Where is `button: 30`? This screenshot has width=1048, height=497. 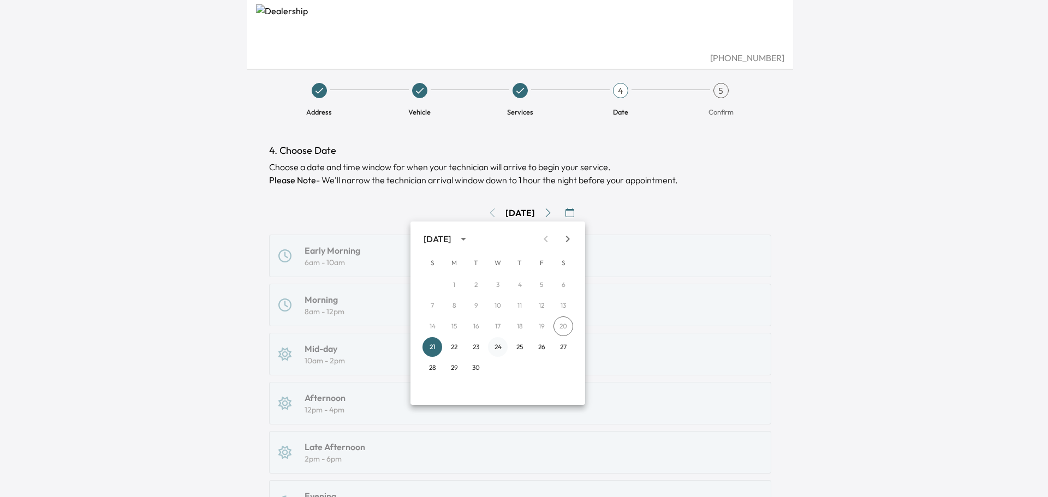 button: 30 is located at coordinates (476, 368).